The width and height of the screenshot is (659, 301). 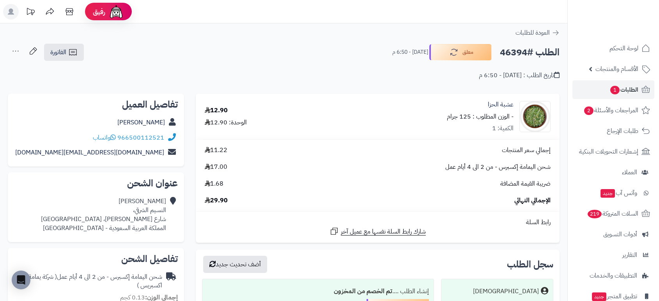 What do you see at coordinates (614, 276) in the screenshot?
I see `span: التطبيقات والخدمات` at bounding box center [614, 276].